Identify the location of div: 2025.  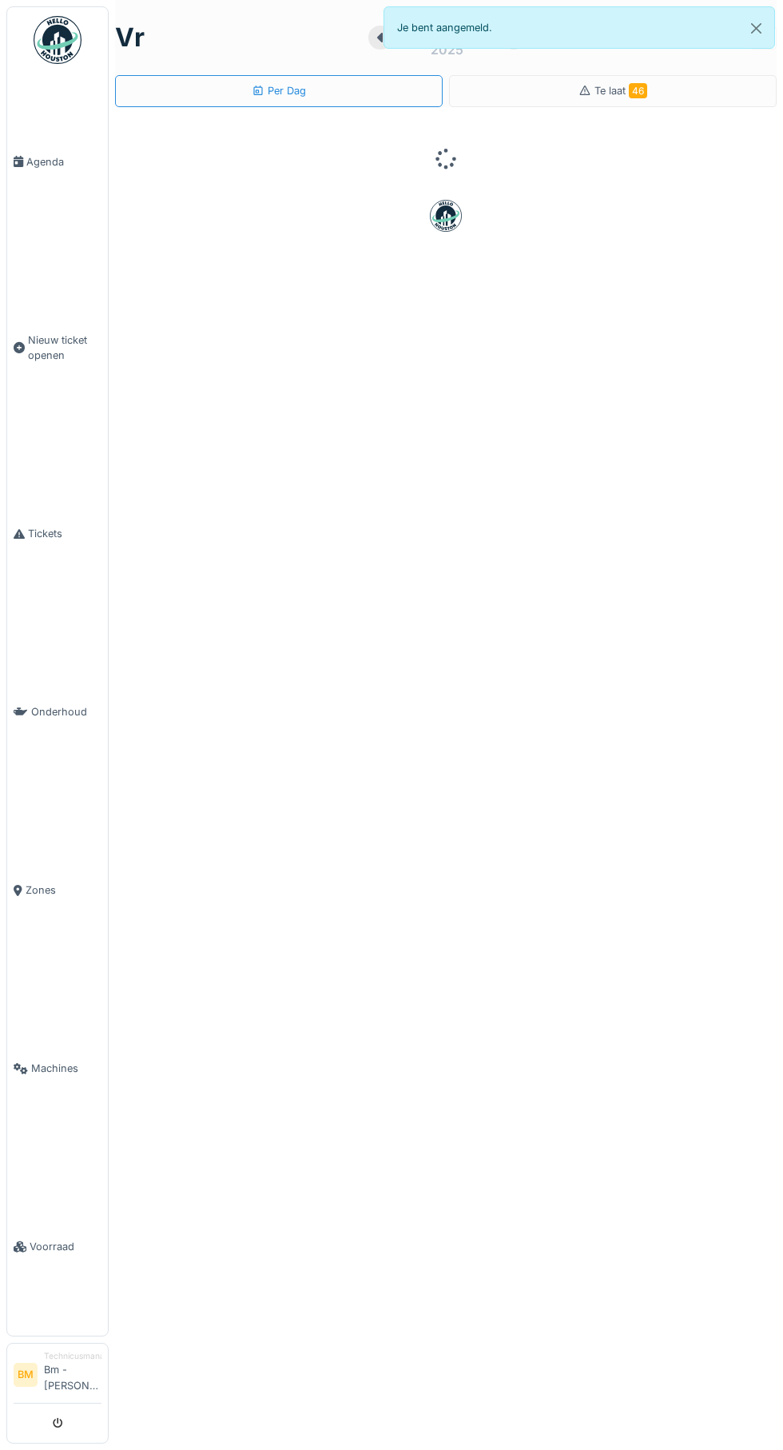
(447, 50).